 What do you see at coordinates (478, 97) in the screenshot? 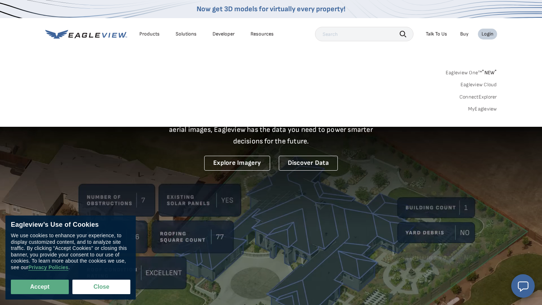
I see `a: ConnectExplorer` at bounding box center [478, 97].